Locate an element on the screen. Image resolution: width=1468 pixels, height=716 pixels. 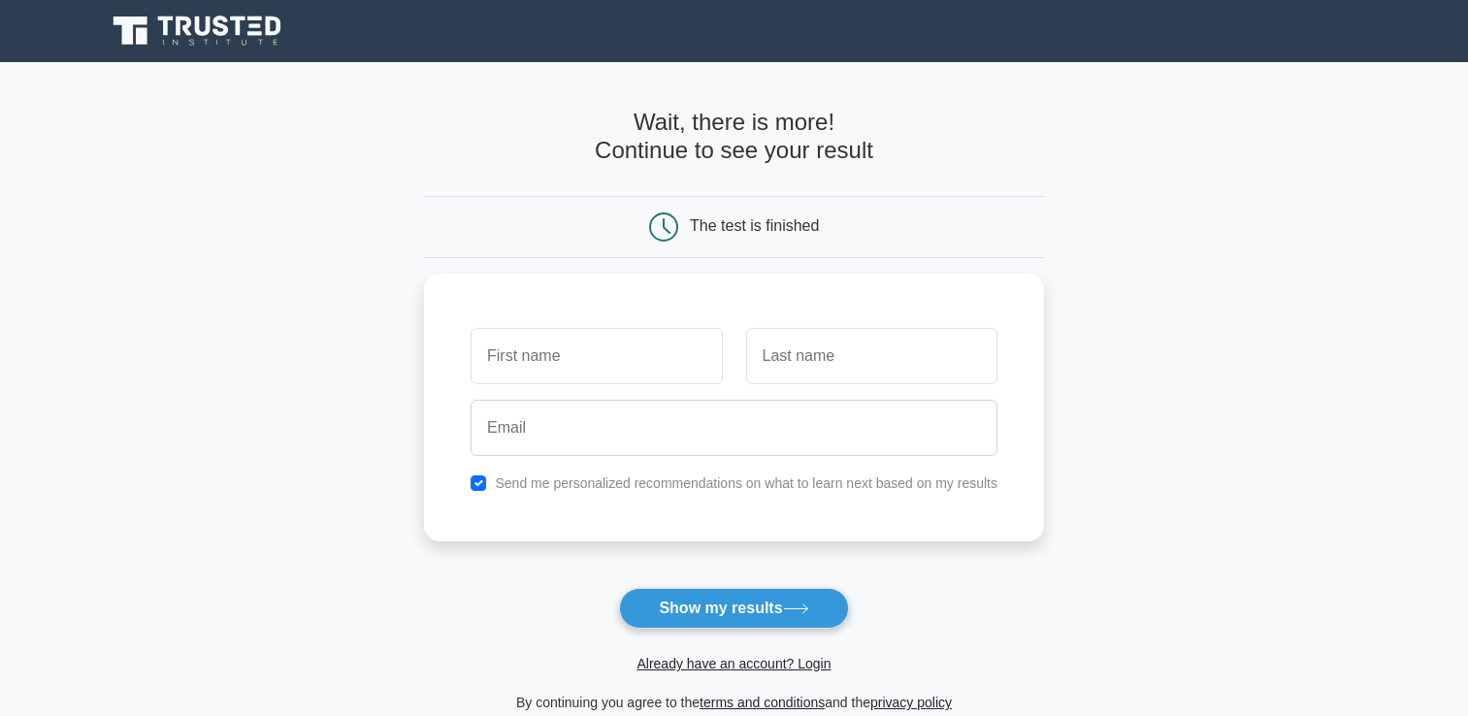
input: Email is located at coordinates (733, 428).